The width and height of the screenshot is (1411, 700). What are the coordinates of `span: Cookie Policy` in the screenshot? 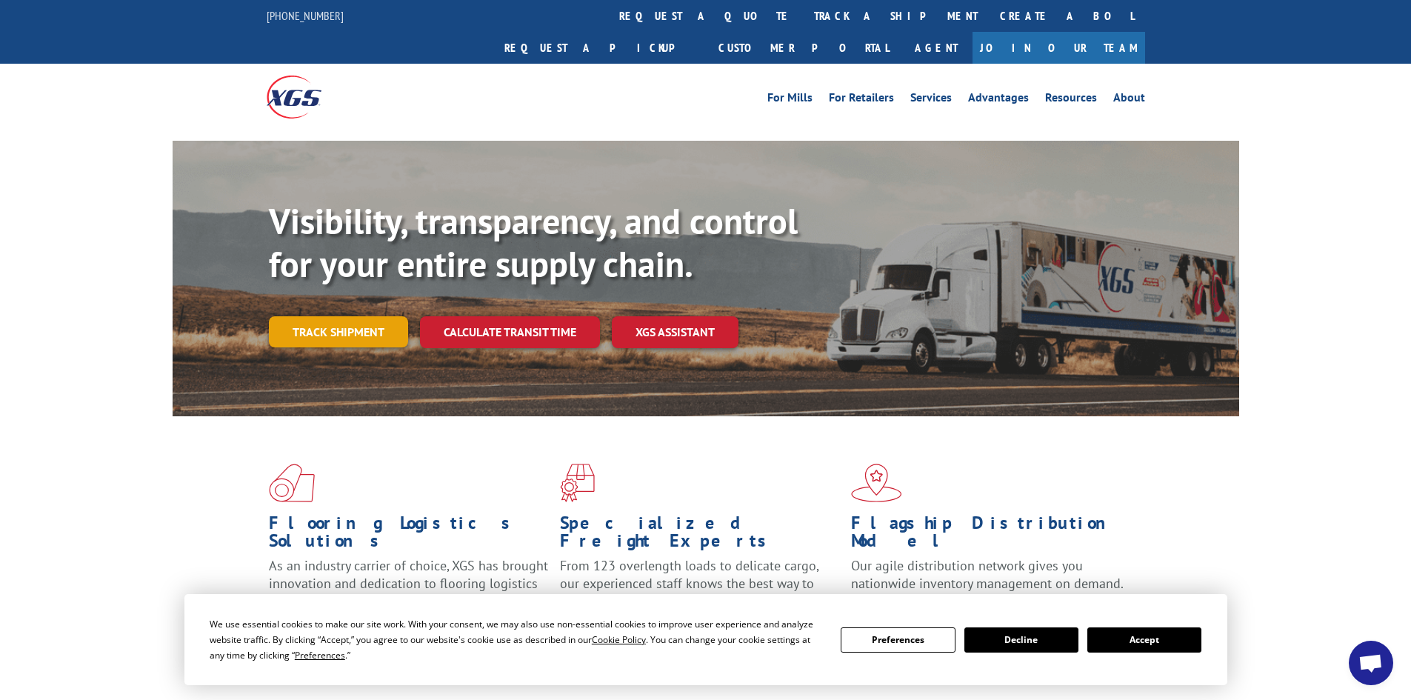 It's located at (619, 639).